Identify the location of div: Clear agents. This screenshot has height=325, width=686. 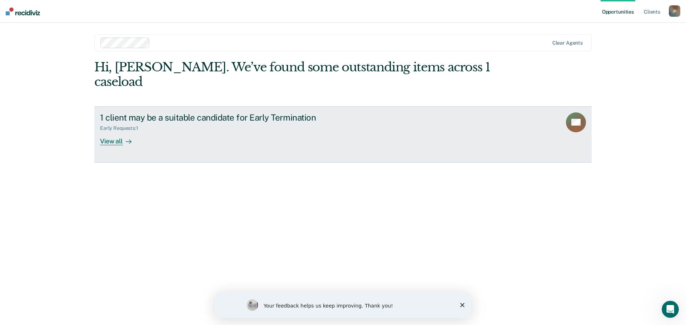
(567, 43).